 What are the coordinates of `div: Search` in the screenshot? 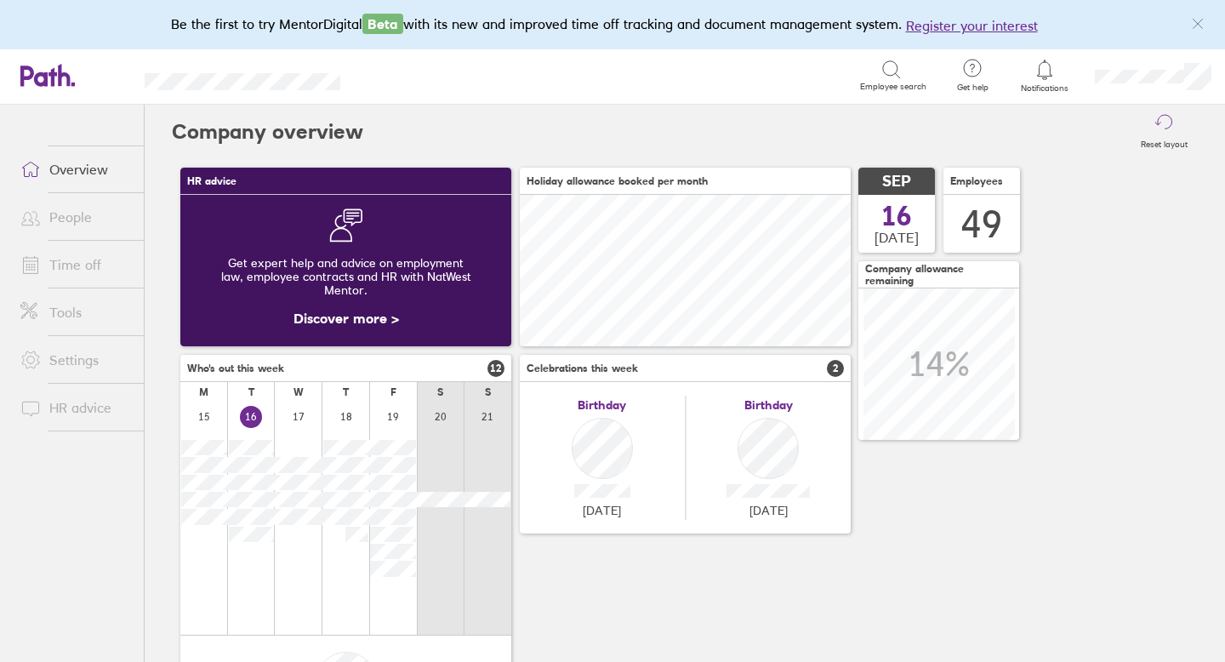 It's located at (408, 75).